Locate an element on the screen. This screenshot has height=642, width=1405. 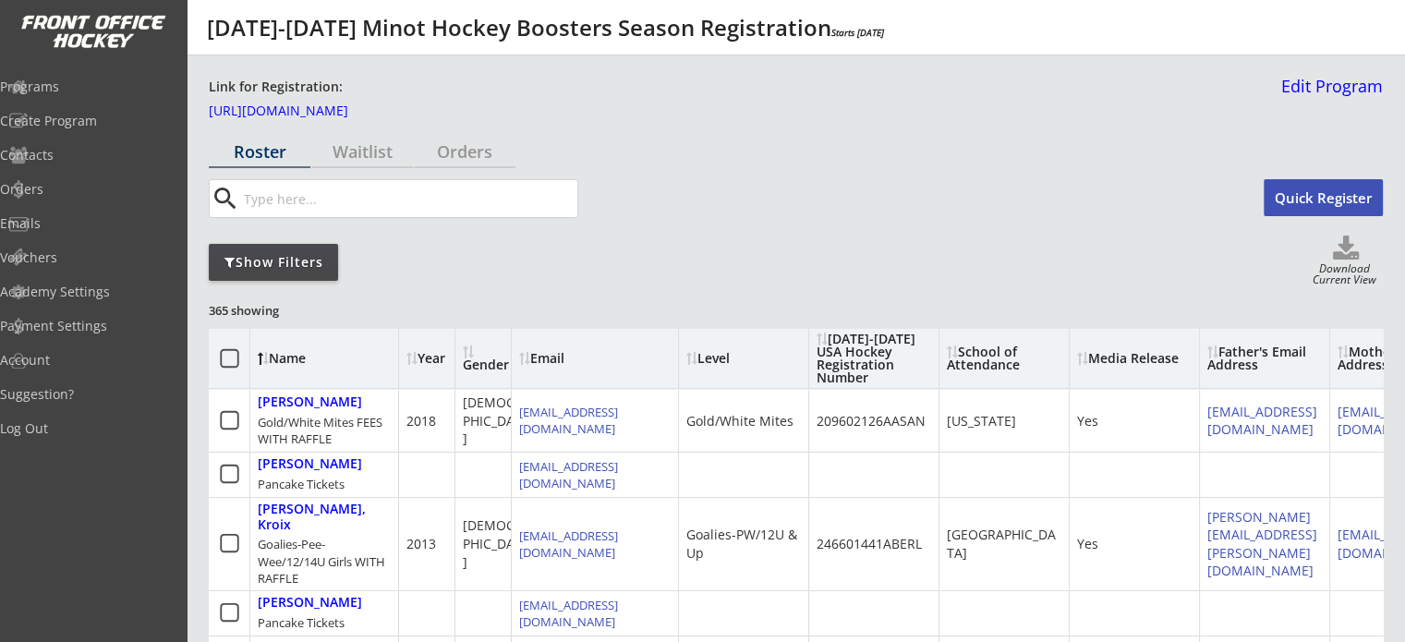
div: Roster is located at coordinates (260, 151).